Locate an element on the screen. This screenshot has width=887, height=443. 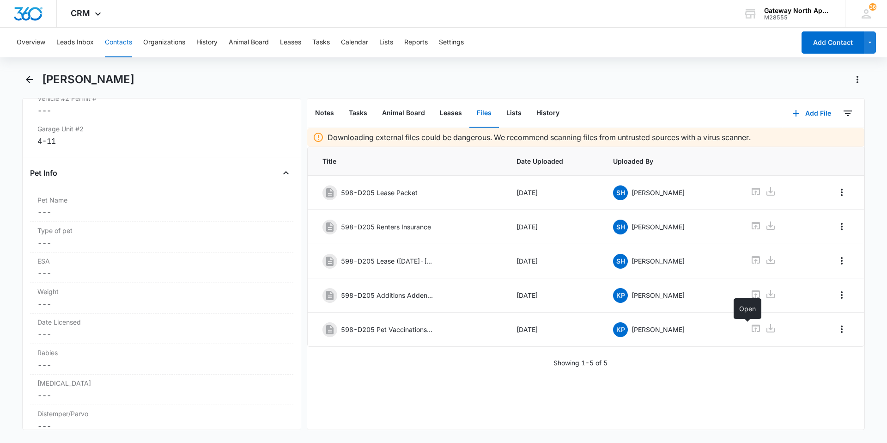
div: account id is located at coordinates (798, 18).